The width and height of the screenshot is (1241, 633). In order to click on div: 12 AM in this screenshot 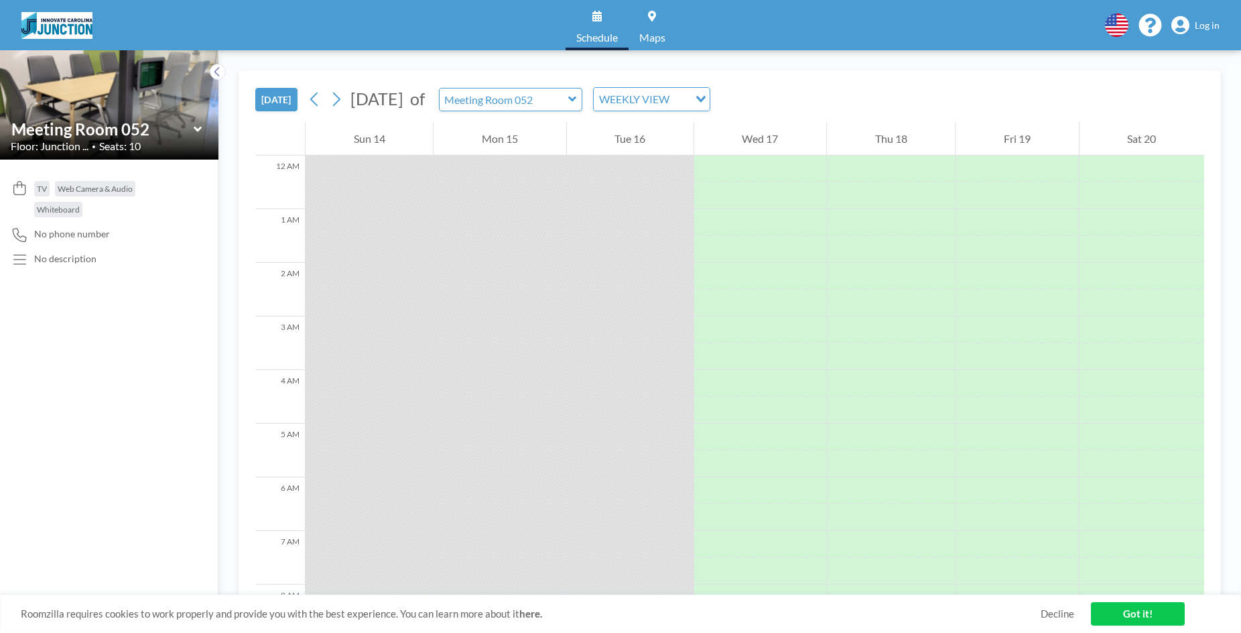, I will do `click(280, 182)`.